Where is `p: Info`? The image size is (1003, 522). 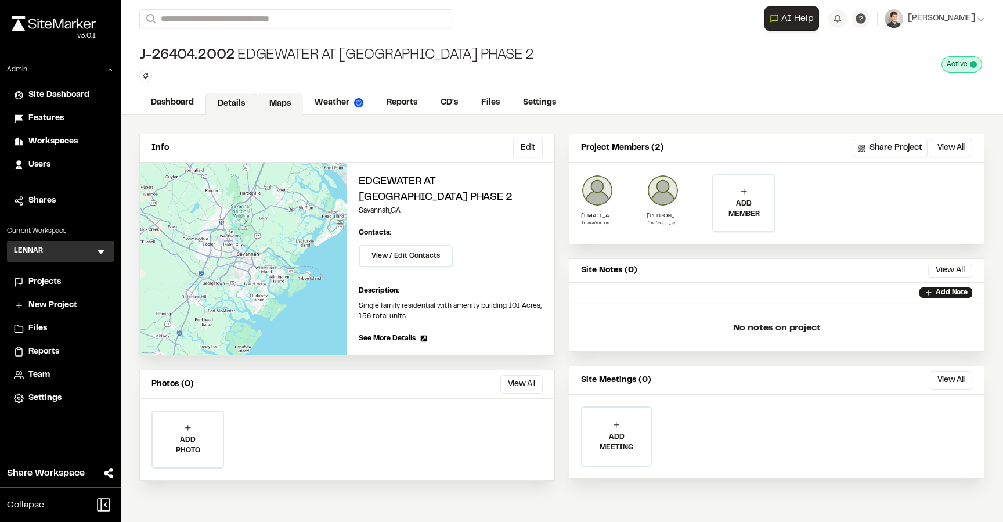 p: Info is located at coordinates (160, 148).